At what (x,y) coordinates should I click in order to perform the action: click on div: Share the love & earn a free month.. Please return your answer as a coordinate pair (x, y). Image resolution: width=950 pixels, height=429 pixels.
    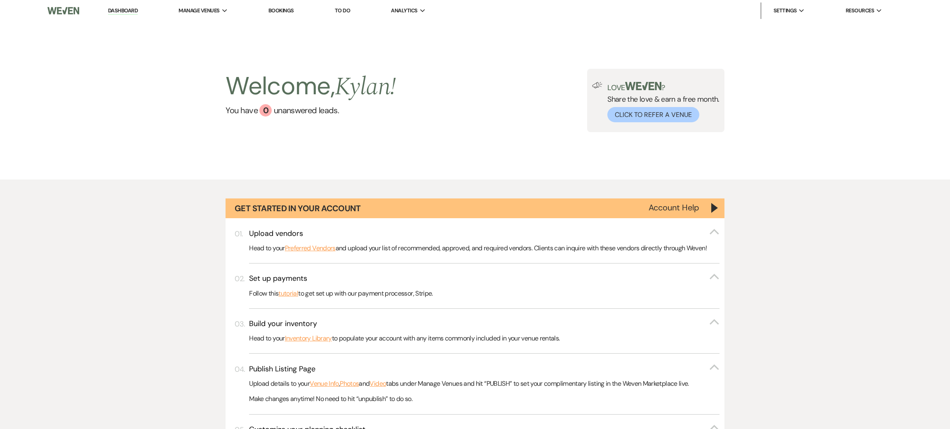
    Looking at the image, I should click on (661, 102).